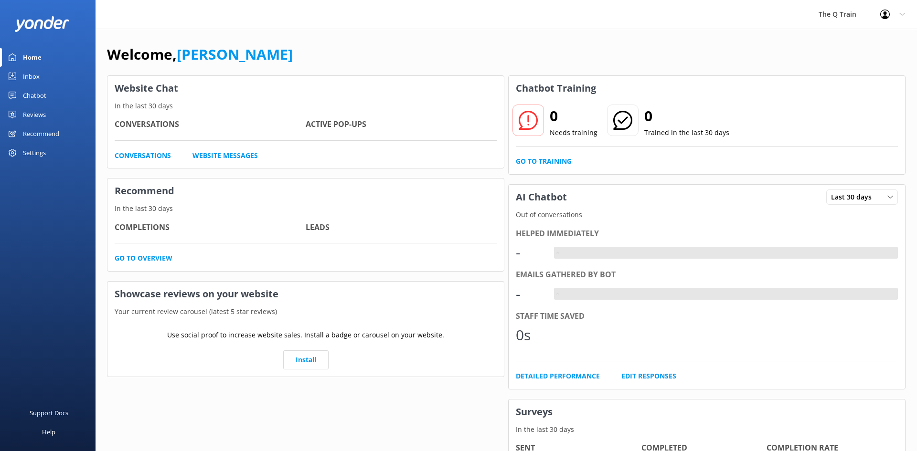  I want to click on a: Detailed Performance, so click(558, 376).